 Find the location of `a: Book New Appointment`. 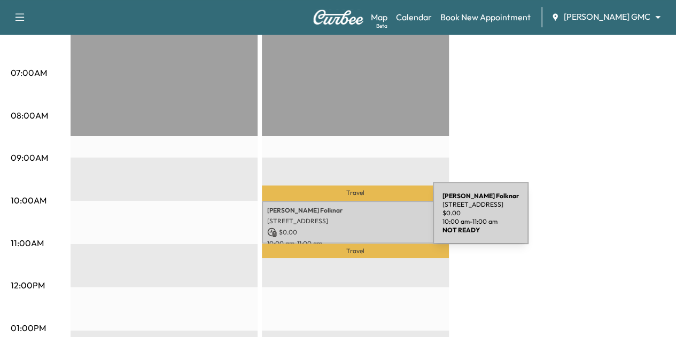

a: Book New Appointment is located at coordinates (485, 17).